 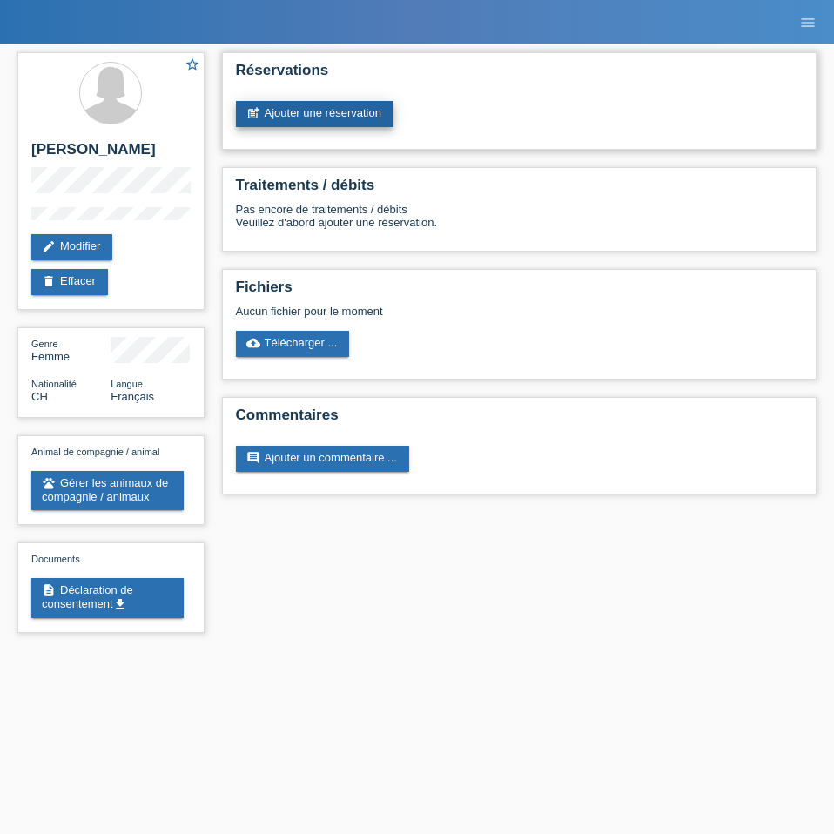 What do you see at coordinates (314, 114) in the screenshot?
I see `a: post_addAjouter une réservation` at bounding box center [314, 114].